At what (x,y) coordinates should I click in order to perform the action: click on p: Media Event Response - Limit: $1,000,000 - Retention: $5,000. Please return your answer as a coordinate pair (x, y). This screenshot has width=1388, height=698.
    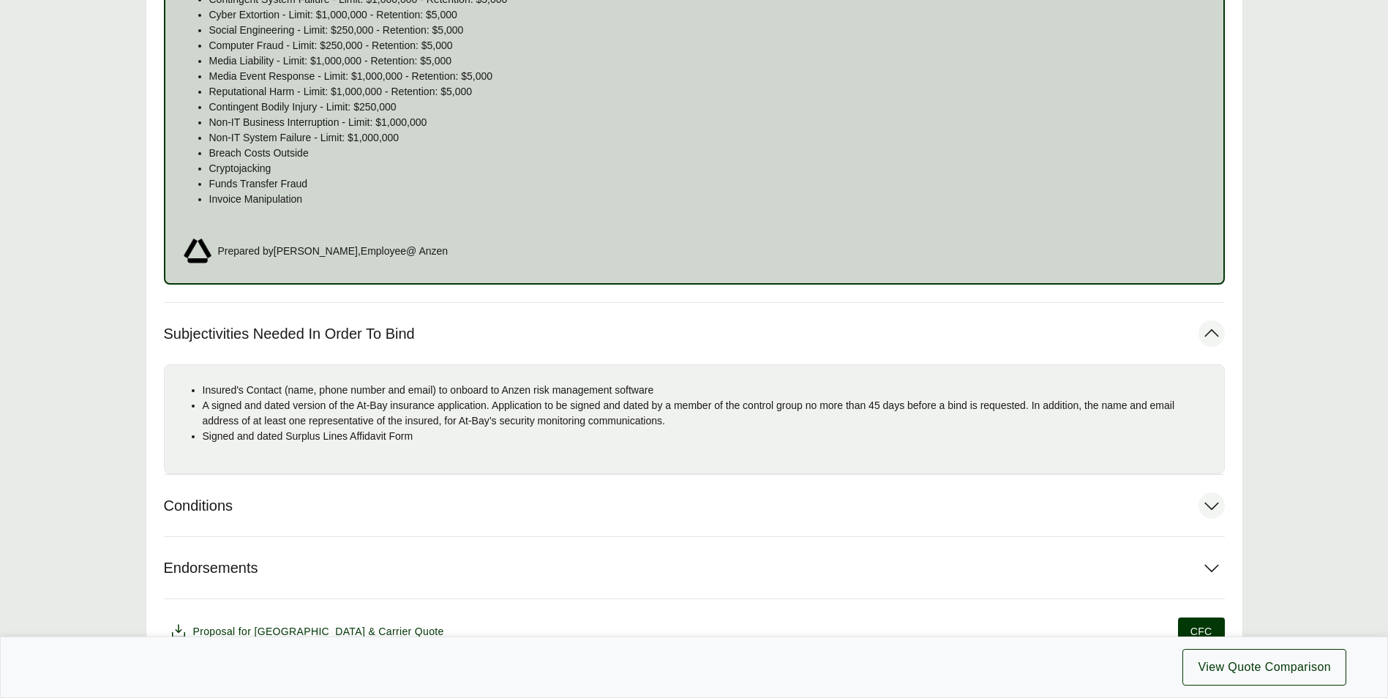
    Looking at the image, I should click on (707, 76).